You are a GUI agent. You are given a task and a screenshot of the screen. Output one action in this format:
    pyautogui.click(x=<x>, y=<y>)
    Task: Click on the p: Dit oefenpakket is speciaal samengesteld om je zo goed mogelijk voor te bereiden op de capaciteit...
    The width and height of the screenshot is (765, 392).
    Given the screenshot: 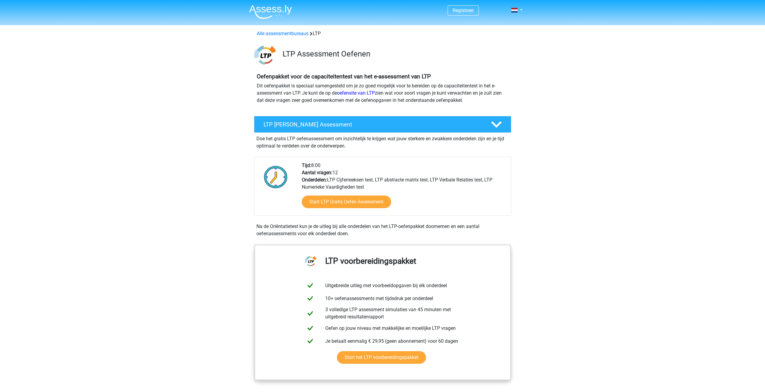 What is the action you would take?
    pyautogui.click(x=383, y=93)
    